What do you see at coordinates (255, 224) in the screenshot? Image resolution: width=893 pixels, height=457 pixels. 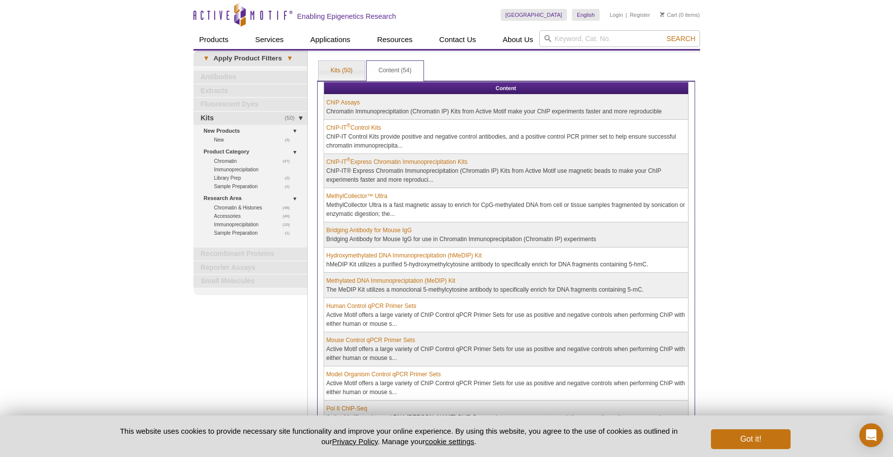 I see `a: (10)Immunoprecipitation` at bounding box center [255, 224].